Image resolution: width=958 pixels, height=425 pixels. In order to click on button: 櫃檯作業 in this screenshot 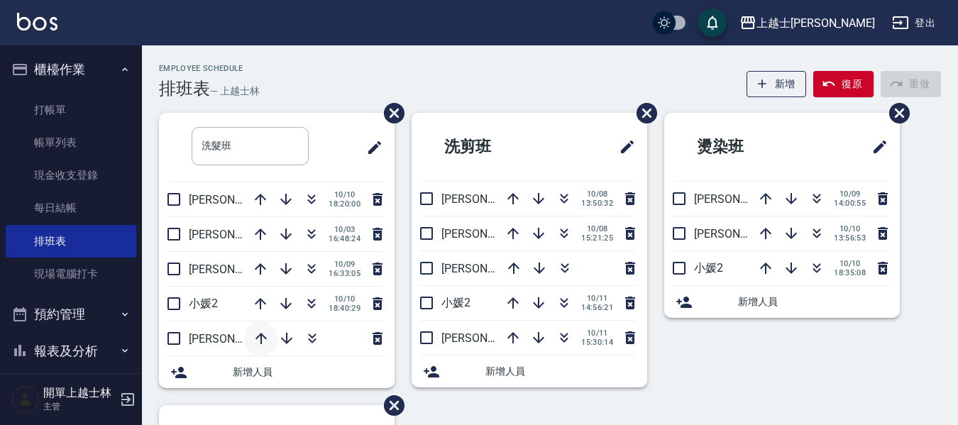, I will do `click(71, 70)`.